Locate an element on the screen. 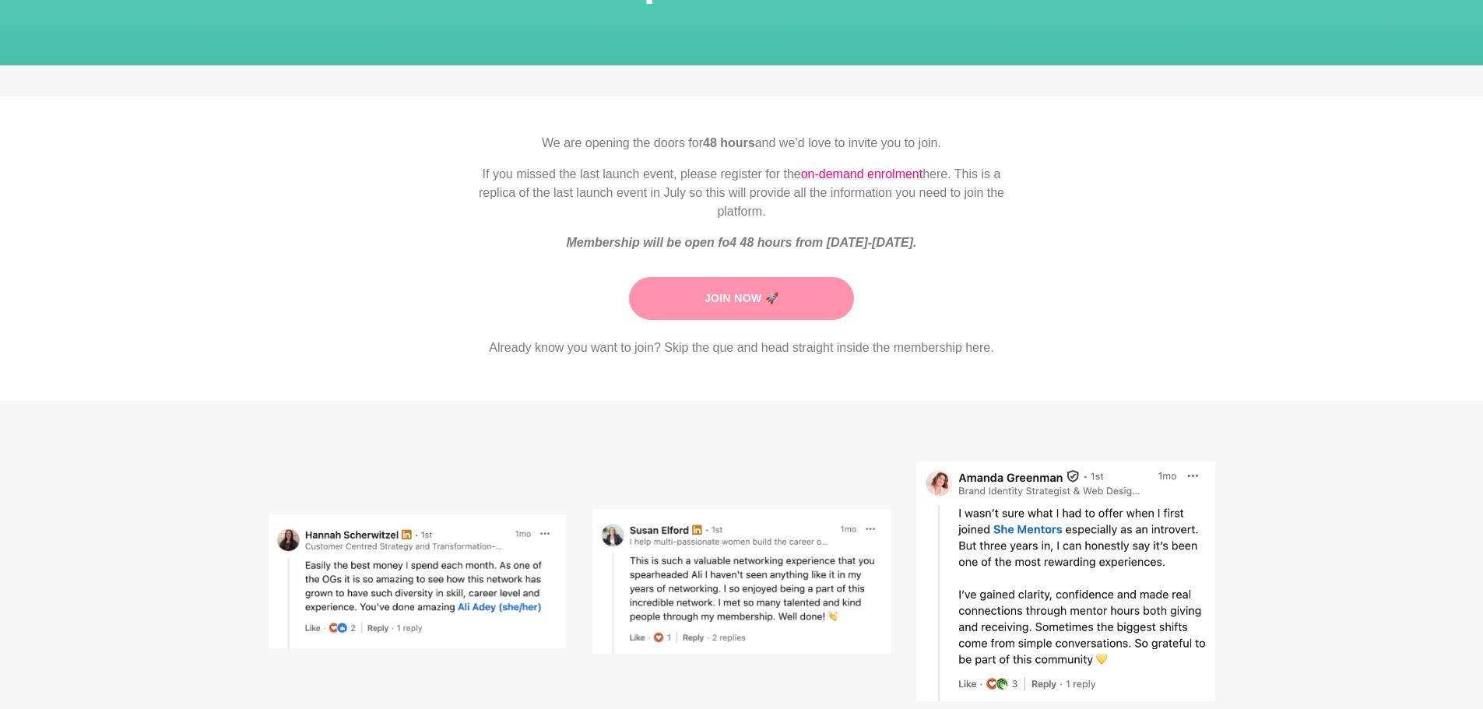 This screenshot has width=1483, height=709. p: We are opening the doors for and we’d love to invite you to join. is located at coordinates (742, 143).